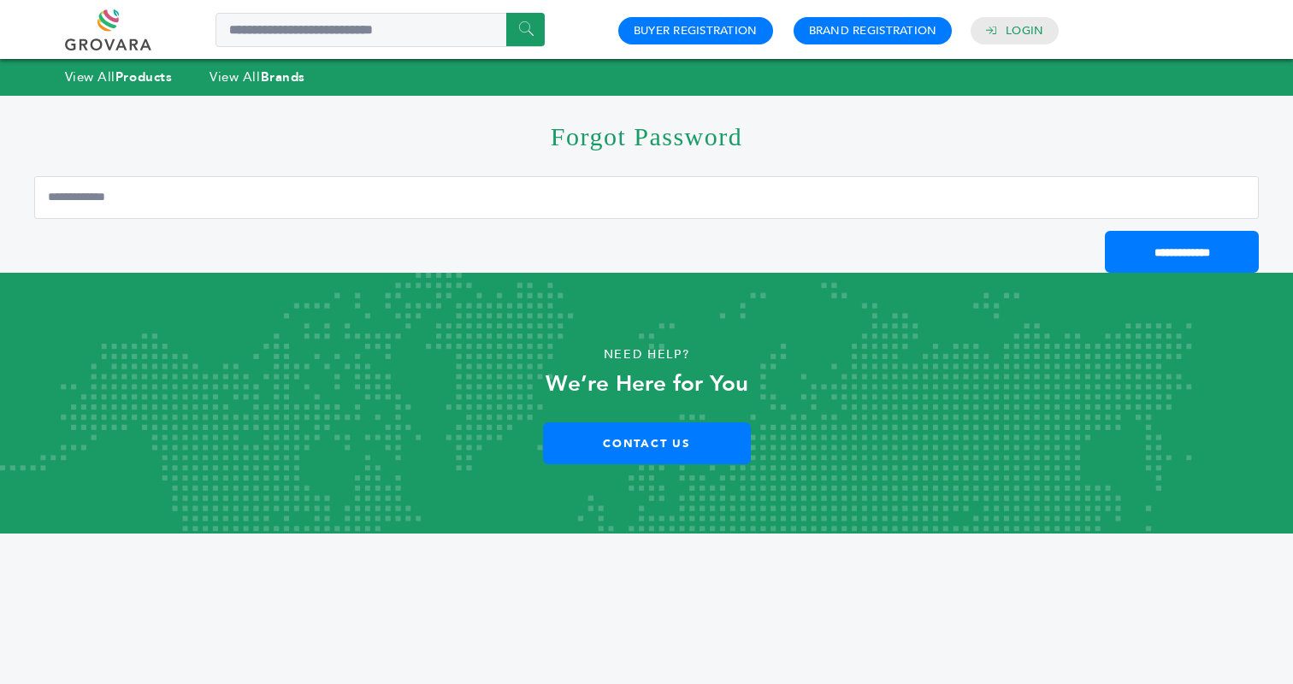 This screenshot has height=684, width=1293. Describe the element at coordinates (647, 198) in the screenshot. I see `input: Email Address` at that location.